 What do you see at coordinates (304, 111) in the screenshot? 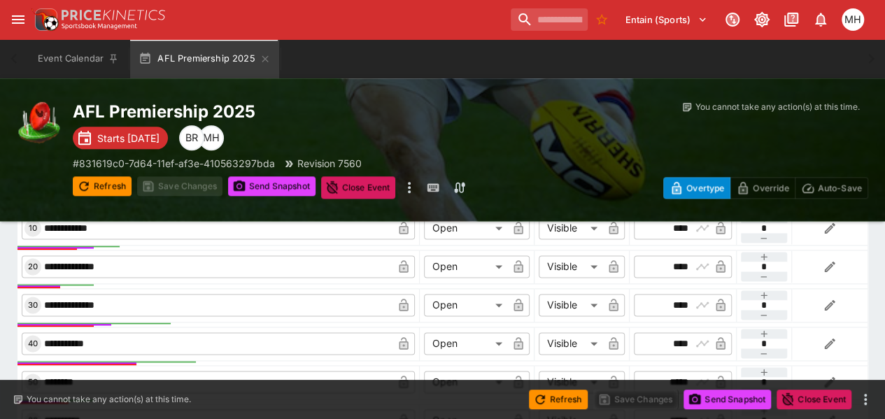
I see `h2: Copy To Clipboard` at bounding box center [304, 111].